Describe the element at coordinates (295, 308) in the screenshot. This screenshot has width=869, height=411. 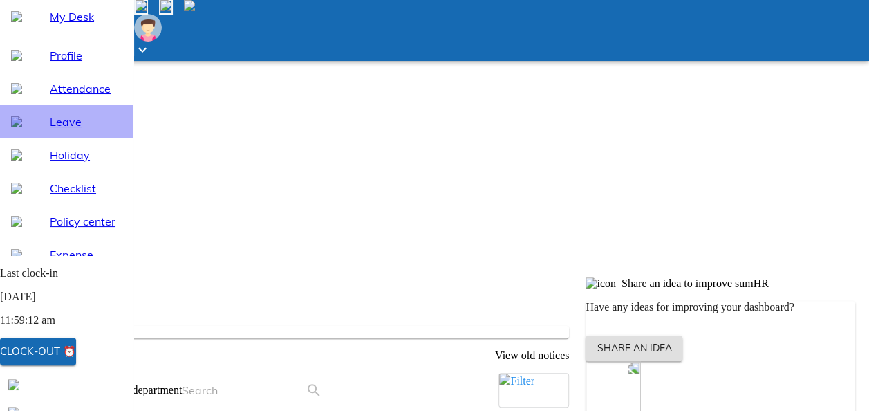
I see `p: Noticeboard` at that location.